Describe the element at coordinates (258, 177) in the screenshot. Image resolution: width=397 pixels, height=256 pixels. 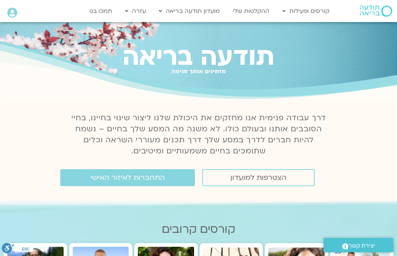
I see `span: הצטרפות למועדון` at that location.